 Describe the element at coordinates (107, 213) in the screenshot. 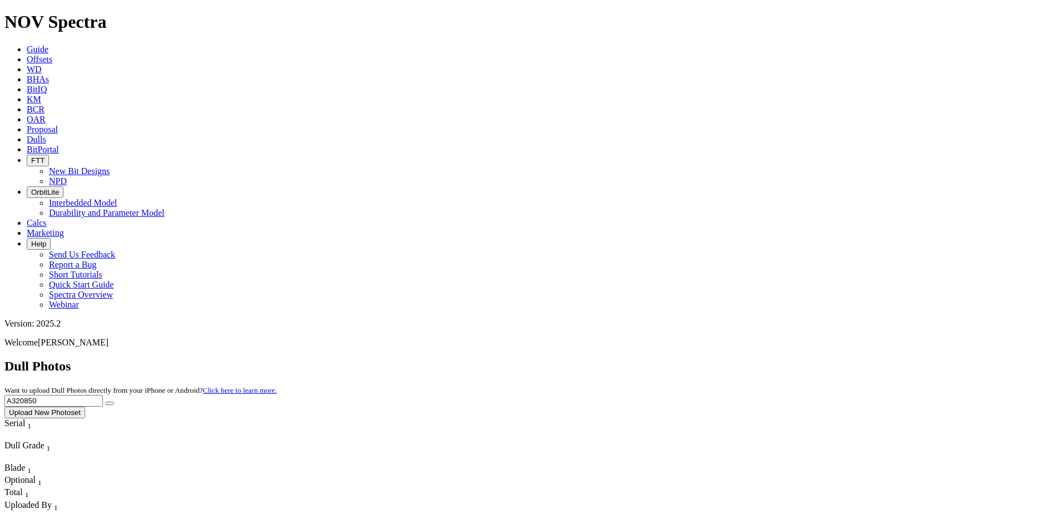

I see `a: Durability and Parameter Model` at that location.